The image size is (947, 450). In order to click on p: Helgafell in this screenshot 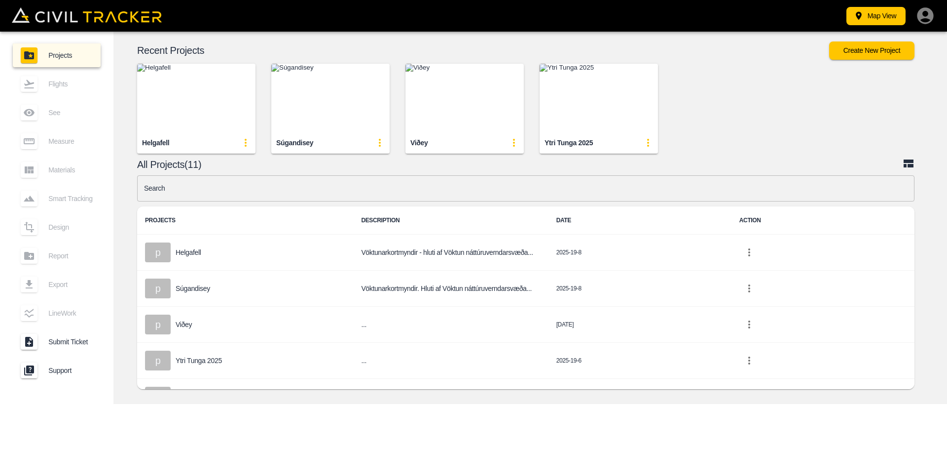, I will do `click(188, 252)`.